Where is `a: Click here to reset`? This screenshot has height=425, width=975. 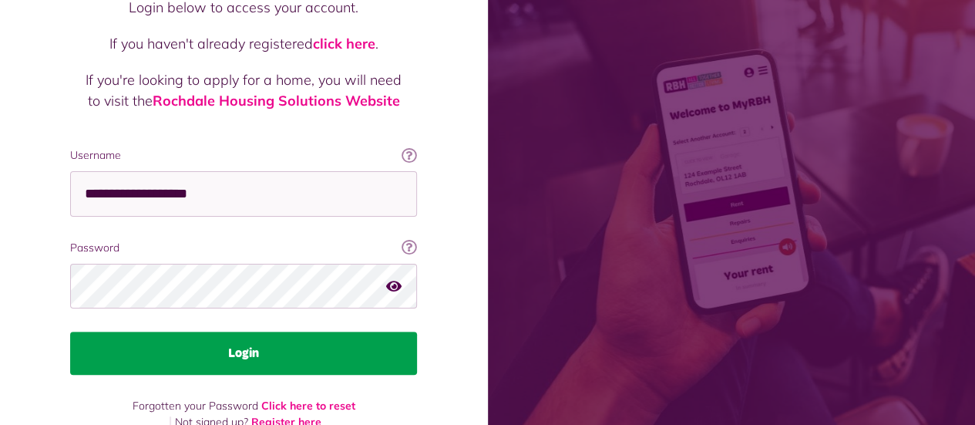
a: Click here to reset is located at coordinates (308, 405).